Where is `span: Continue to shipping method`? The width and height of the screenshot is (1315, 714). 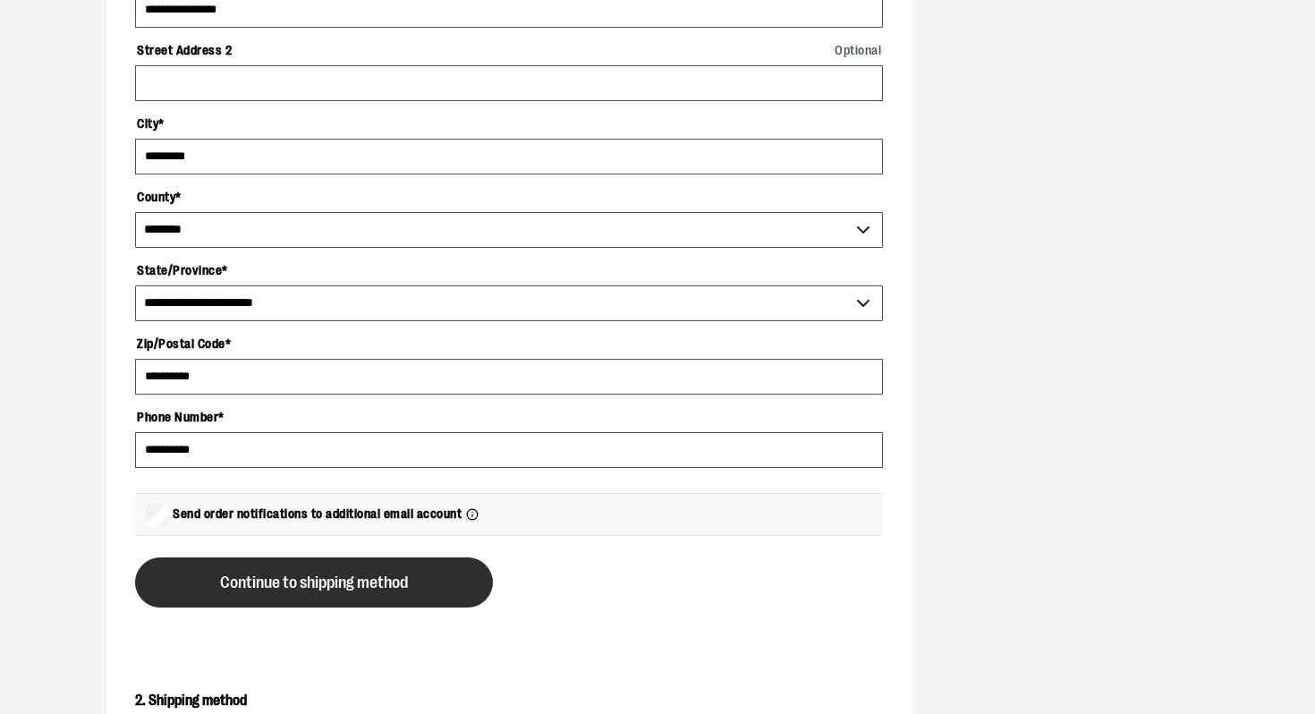 span: Continue to shipping method is located at coordinates (314, 582).